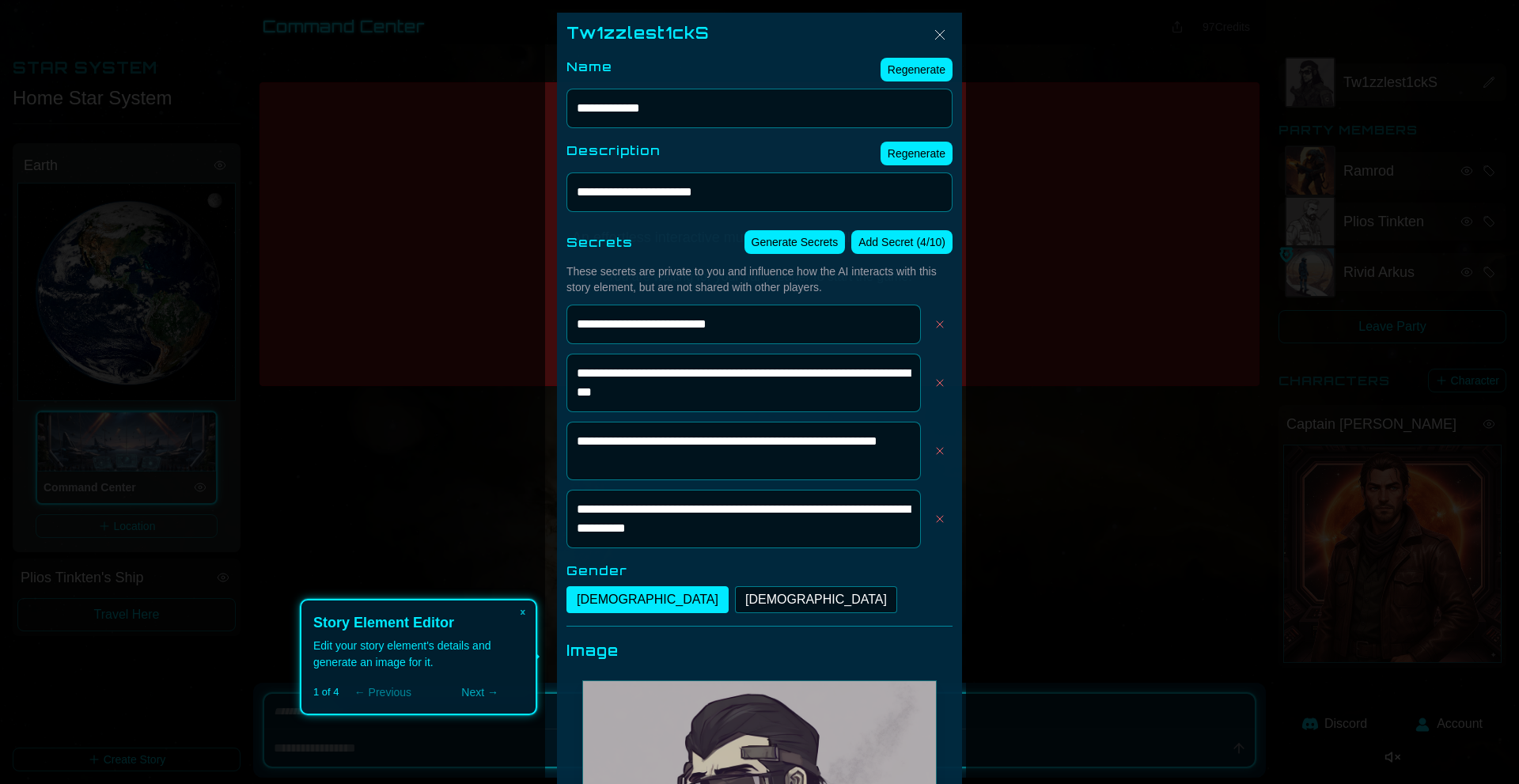 The height and width of the screenshot is (784, 1519). Describe the element at coordinates (760, 570) in the screenshot. I see `label: Gender` at that location.